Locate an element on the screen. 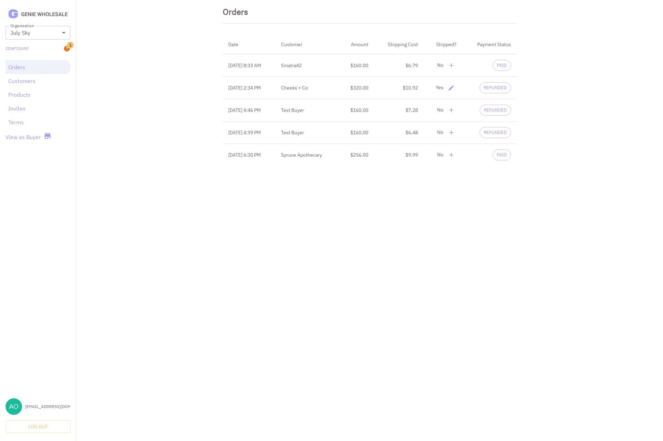  a: Customers is located at coordinates (38, 81).